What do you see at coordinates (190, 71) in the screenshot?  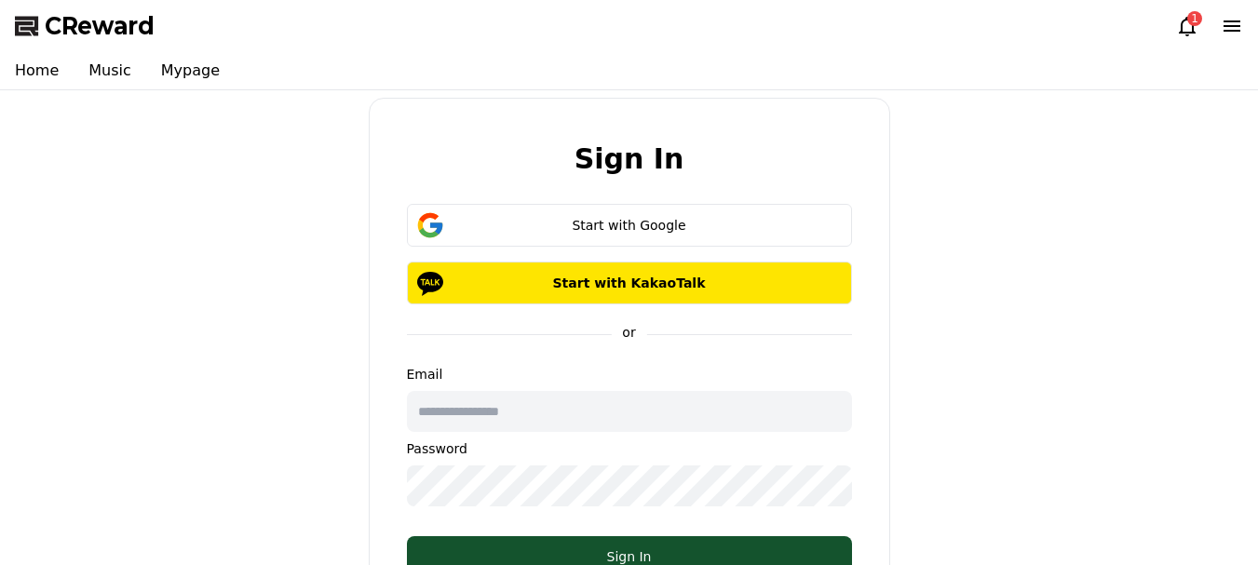 I see `a: Mypage` at bounding box center [190, 71].